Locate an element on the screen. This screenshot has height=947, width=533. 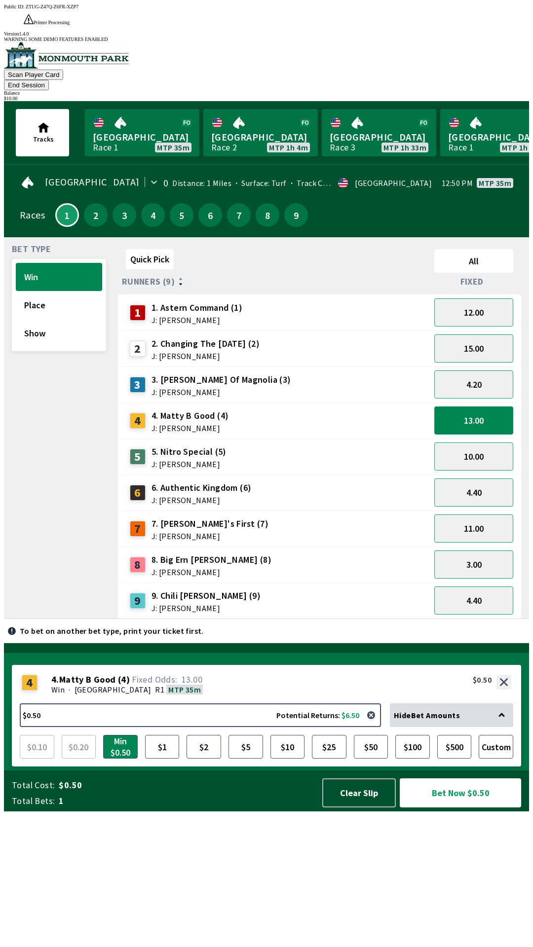
button: $1 is located at coordinates (162, 747).